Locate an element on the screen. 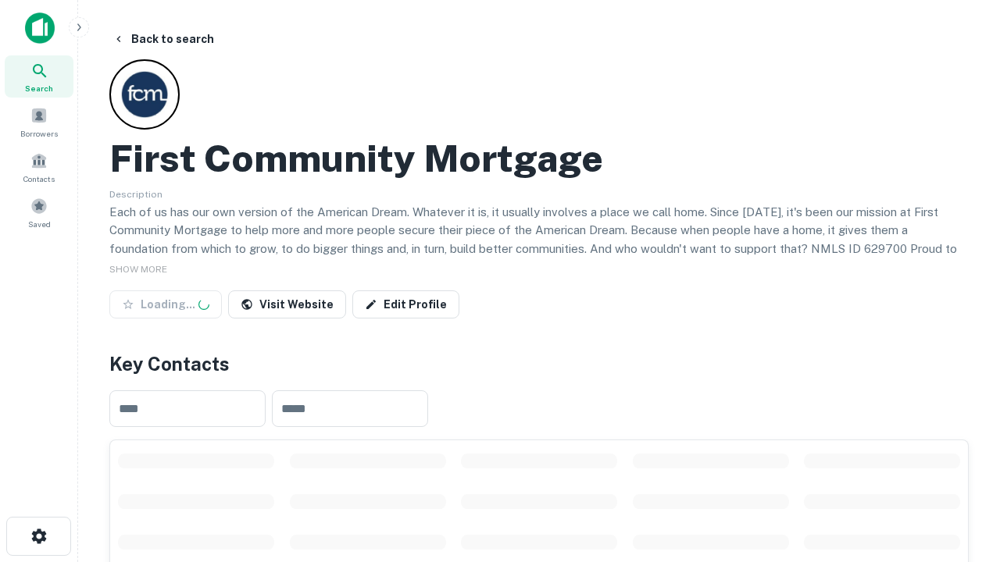  img: capitalize-icon.png is located at coordinates (40, 28).